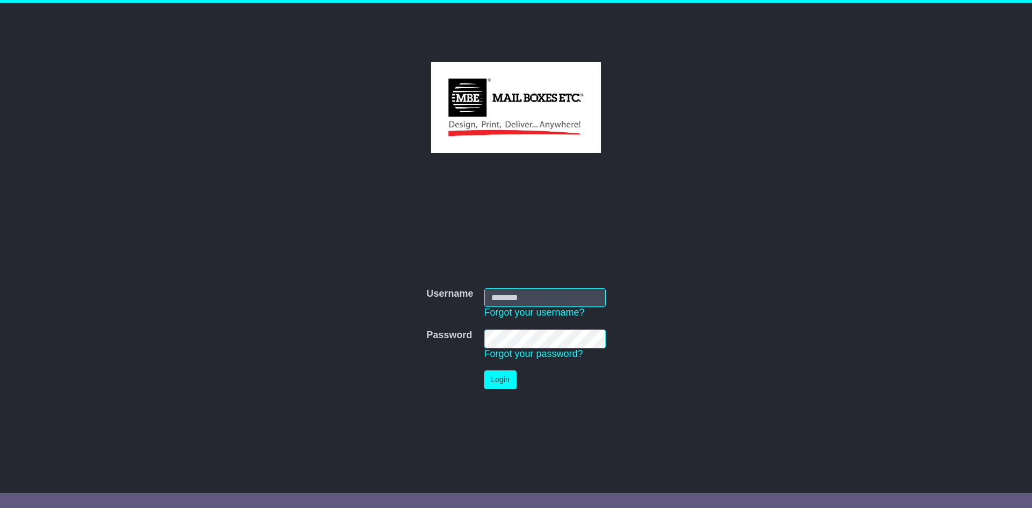 Image resolution: width=1032 pixels, height=508 pixels. Describe the element at coordinates (449, 335) in the screenshot. I see `label: Password` at that location.